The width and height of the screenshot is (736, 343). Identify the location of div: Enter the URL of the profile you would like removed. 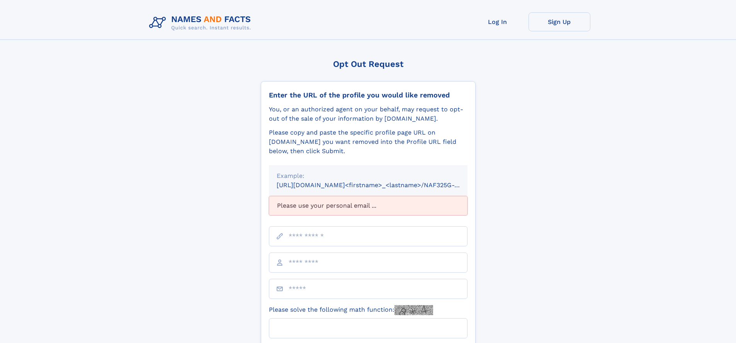
(368, 95).